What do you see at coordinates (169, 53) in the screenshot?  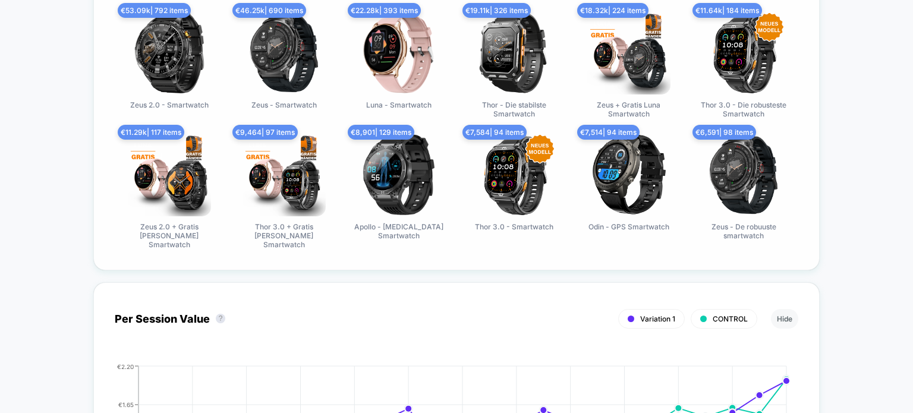 I see `img: Zeus 2.0 - Smartwatch` at bounding box center [169, 53].